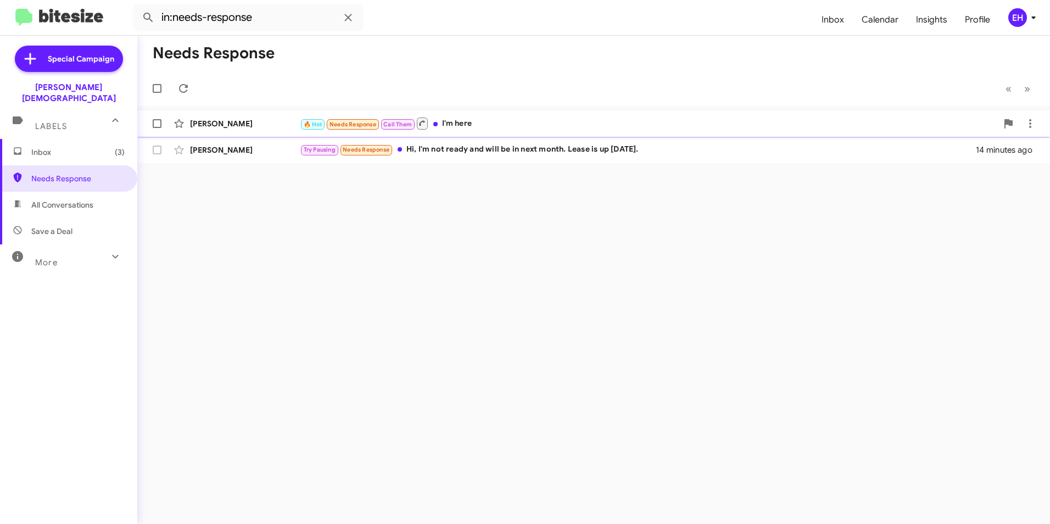  Describe the element at coordinates (81, 59) in the screenshot. I see `span: Special Campaign` at that location.